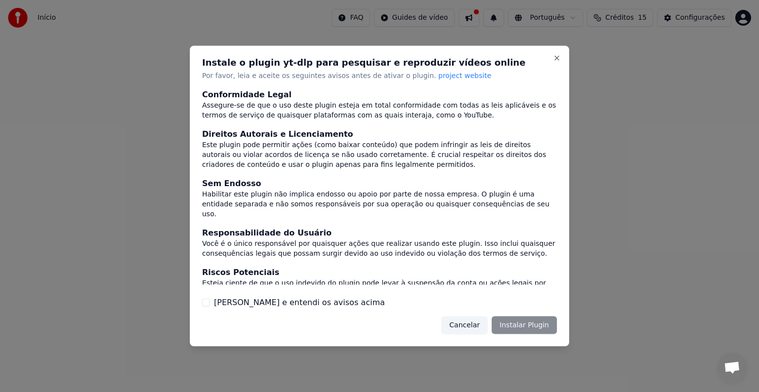  I want to click on button: Cancelar, so click(465, 325).